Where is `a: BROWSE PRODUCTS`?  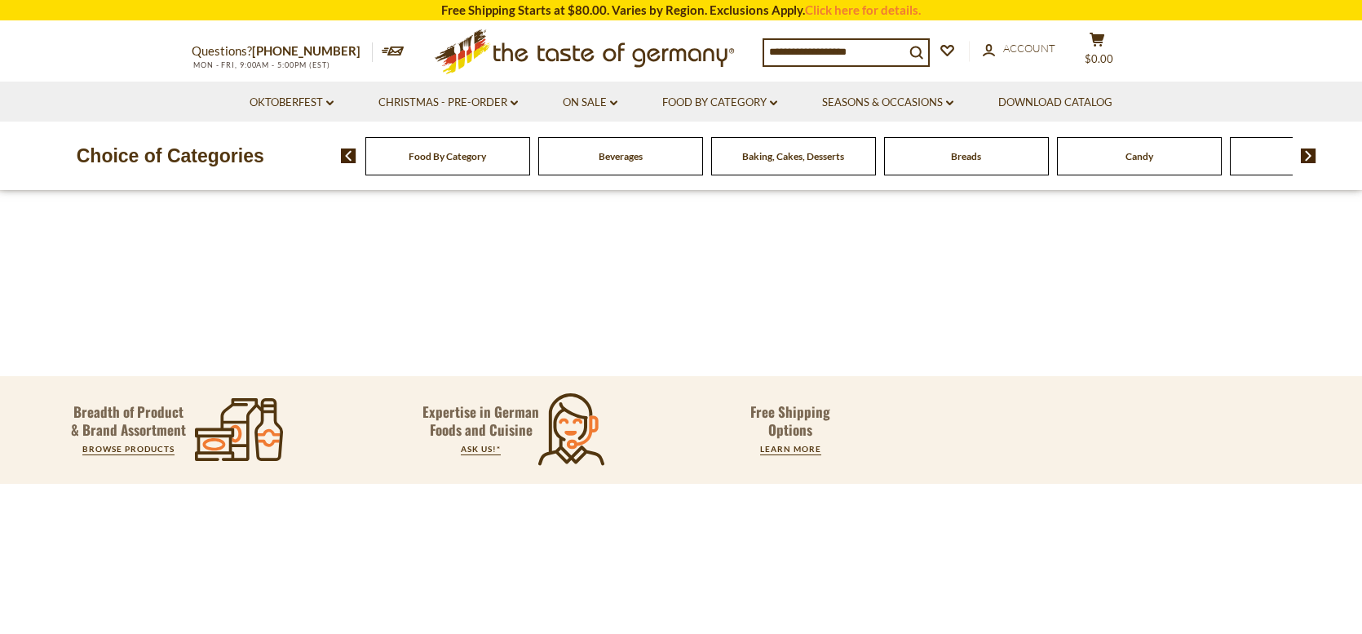 a: BROWSE PRODUCTS is located at coordinates (128, 448).